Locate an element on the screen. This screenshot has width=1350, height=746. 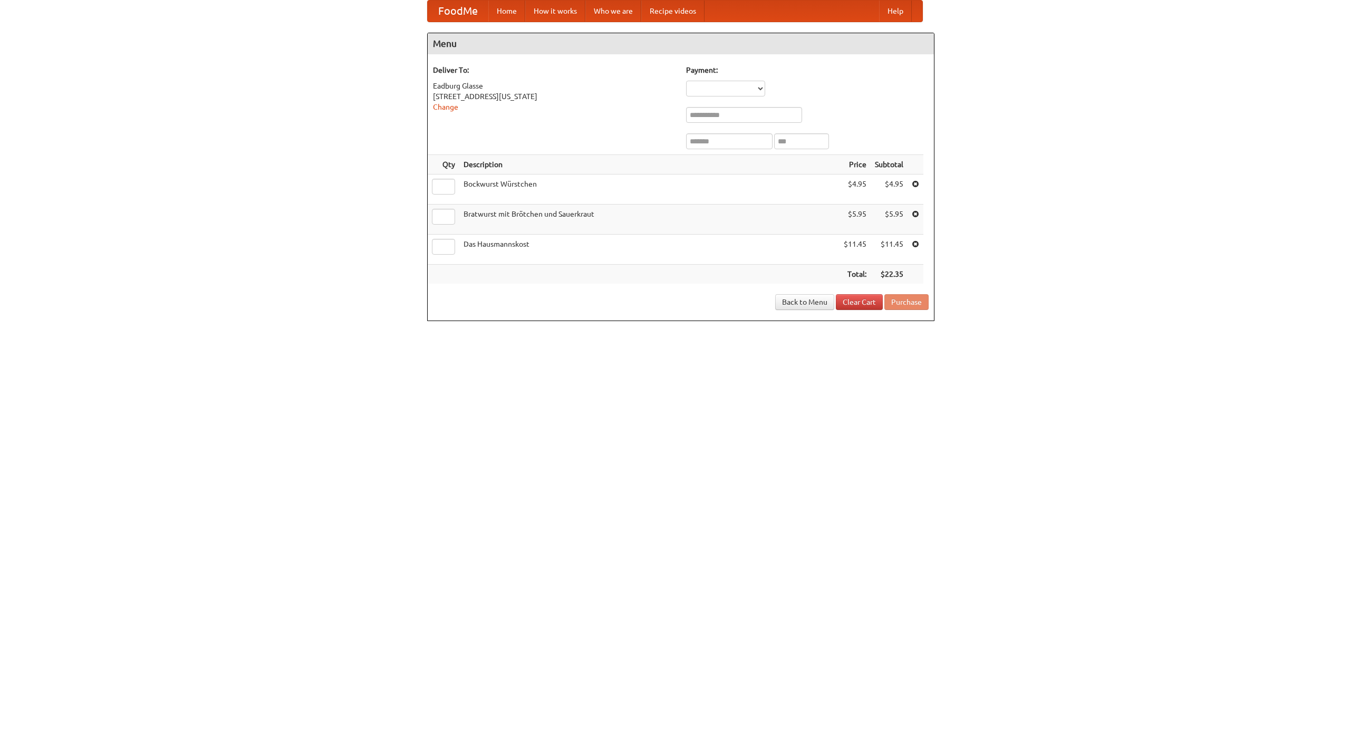
a: How it works is located at coordinates (555, 11).